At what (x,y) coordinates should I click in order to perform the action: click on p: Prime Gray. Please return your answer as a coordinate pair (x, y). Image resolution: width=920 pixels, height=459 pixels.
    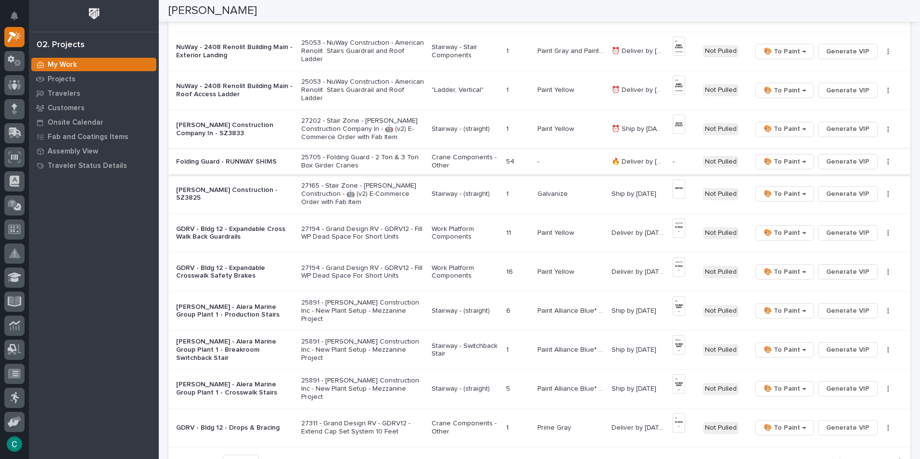
    Looking at the image, I should click on (555, 427).